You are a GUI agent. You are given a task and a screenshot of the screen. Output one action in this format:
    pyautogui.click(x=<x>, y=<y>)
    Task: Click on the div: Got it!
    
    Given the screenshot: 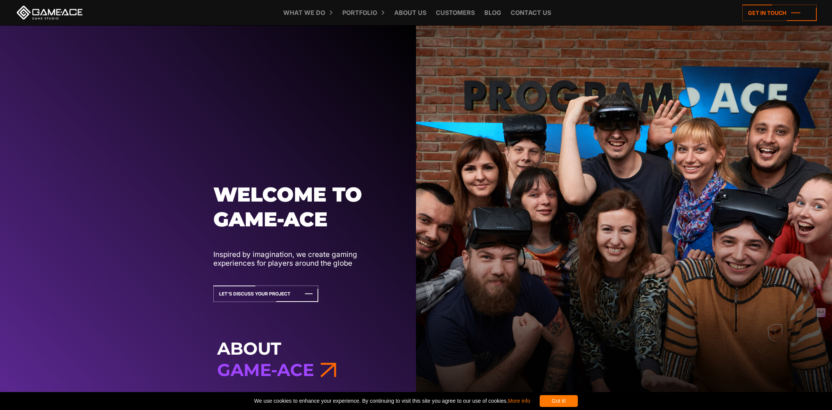 What is the action you would take?
    pyautogui.click(x=558, y=401)
    